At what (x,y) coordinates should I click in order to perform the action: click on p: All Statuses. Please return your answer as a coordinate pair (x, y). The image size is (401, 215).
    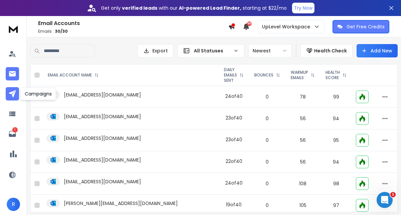
    Looking at the image, I should click on (212, 51).